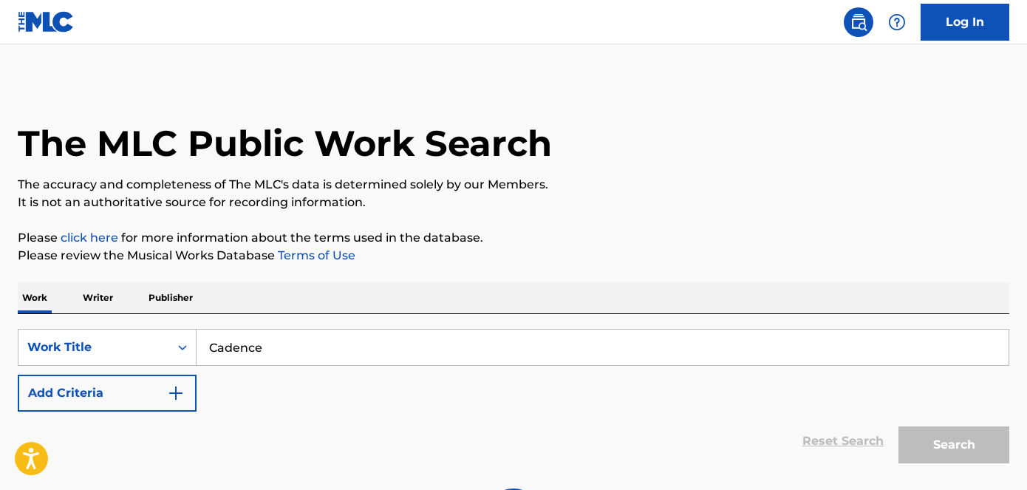 The height and width of the screenshot is (490, 1027). I want to click on img: 9d2ae6d4665cec9f34b9.svg, so click(176, 393).